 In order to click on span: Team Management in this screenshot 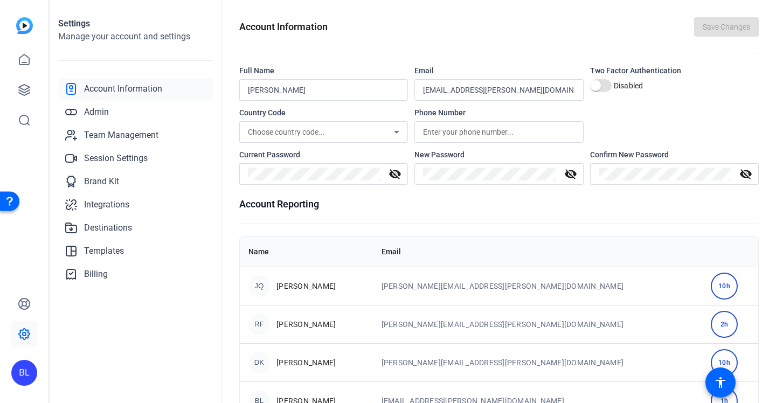, I will do `click(121, 135)`.